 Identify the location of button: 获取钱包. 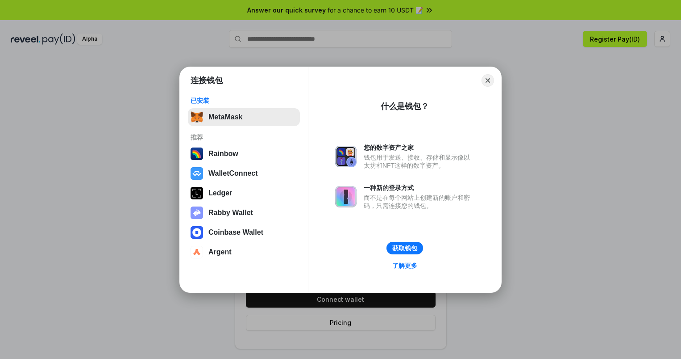
(405, 248).